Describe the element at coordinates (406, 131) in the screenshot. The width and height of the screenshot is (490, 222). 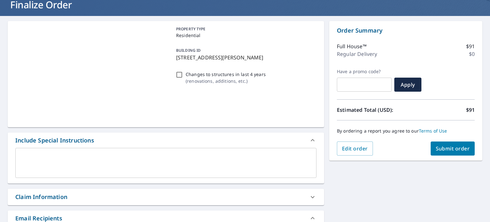
I see `p: By ordering a report you agree to our` at that location.